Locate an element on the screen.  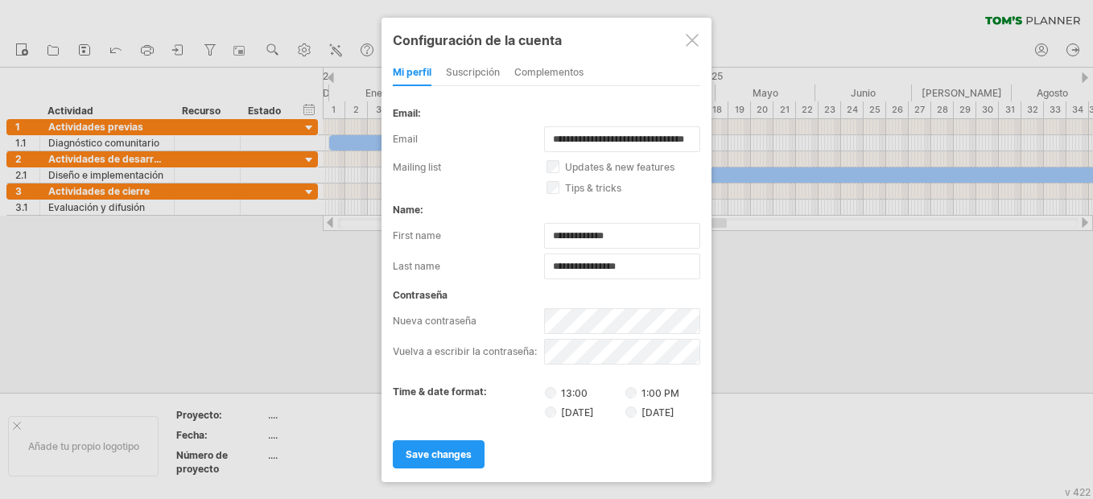
span: save changes is located at coordinates (439, 454).